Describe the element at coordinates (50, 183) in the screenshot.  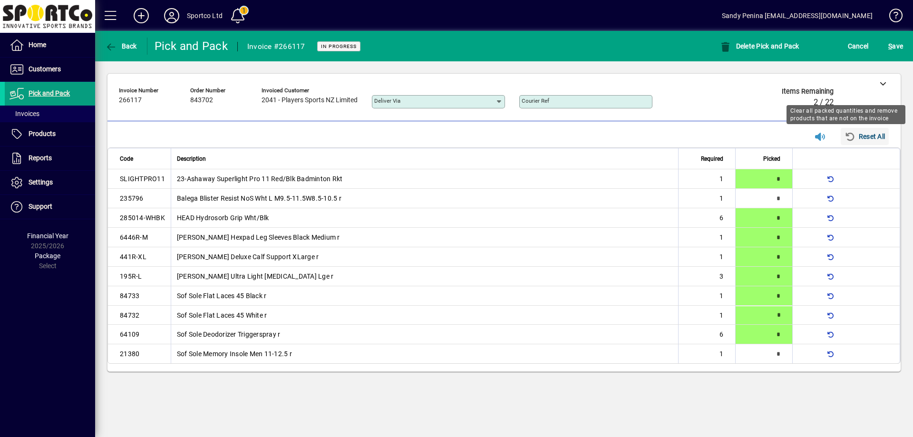
I see `a: Settings` at that location.